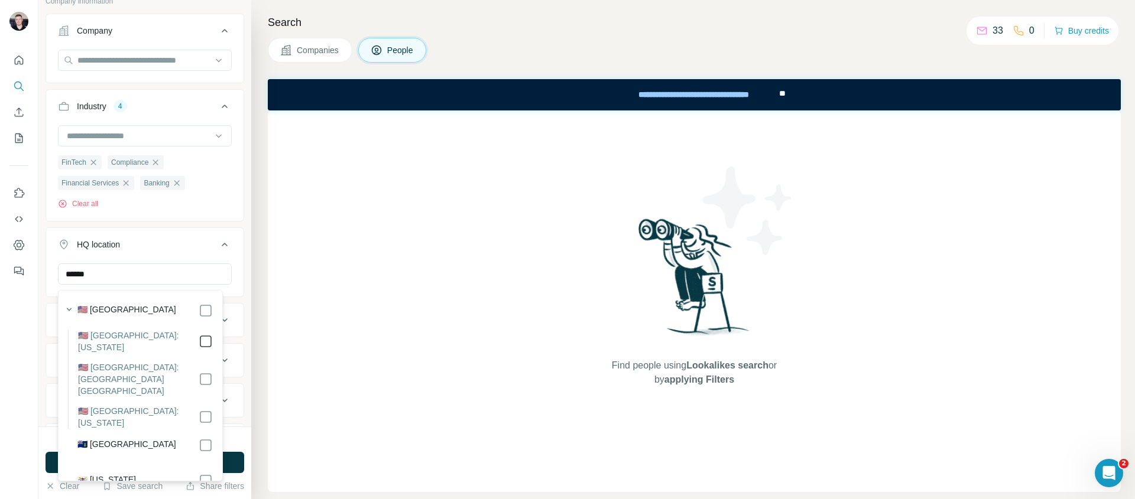 This screenshot has height=499, width=1135. I want to click on button: Search, so click(19, 86).